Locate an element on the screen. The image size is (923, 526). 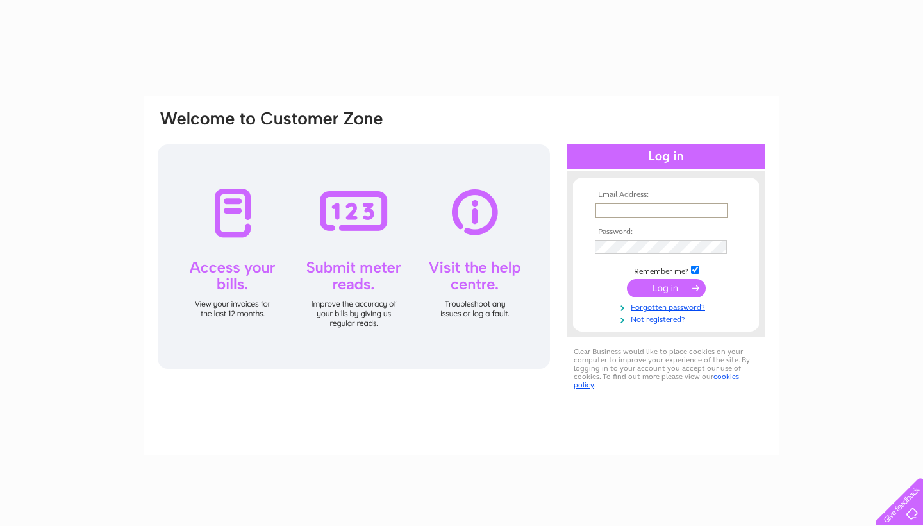
td: Remember me? is located at coordinates (666, 270).